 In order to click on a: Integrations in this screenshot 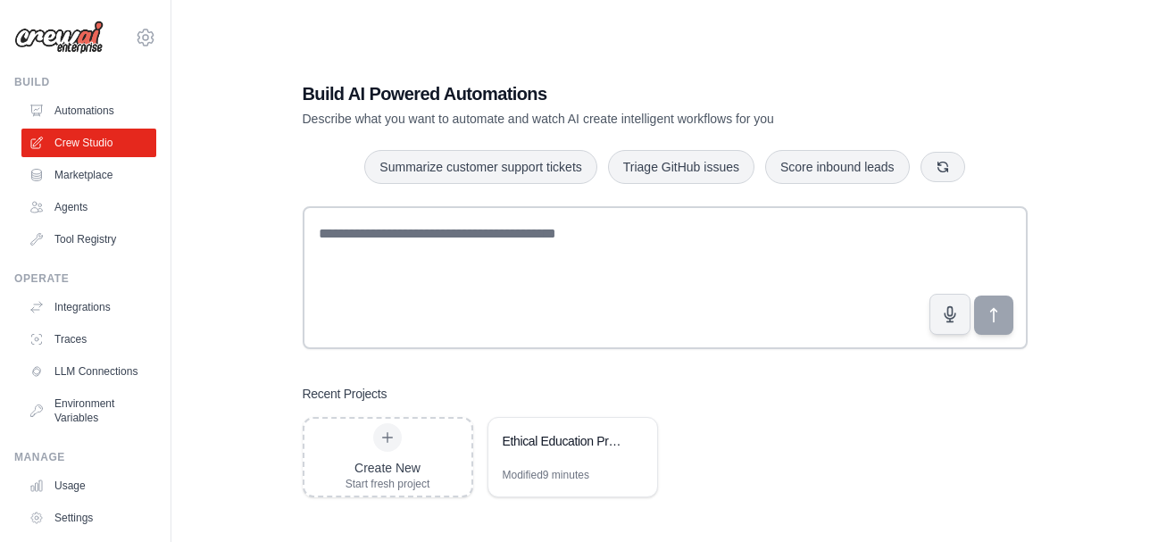, I will do `click(88, 307)`.